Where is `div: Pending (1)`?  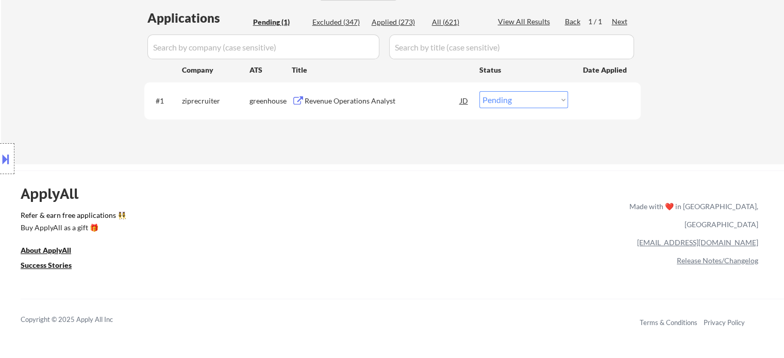
div: Pending (1) is located at coordinates (279, 22).